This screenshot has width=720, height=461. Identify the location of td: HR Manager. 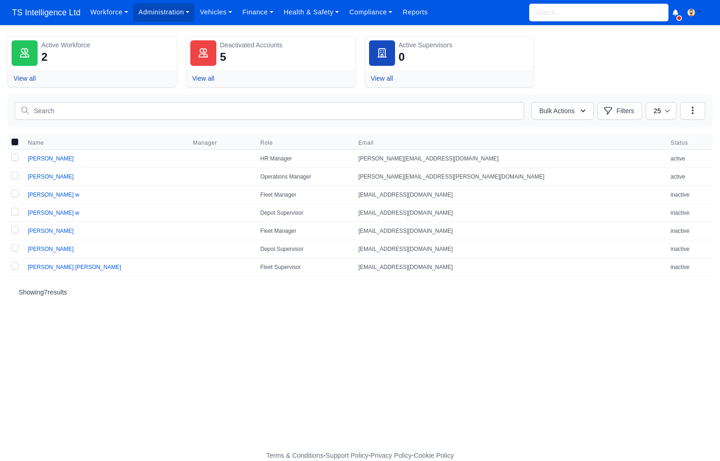
(303, 159).